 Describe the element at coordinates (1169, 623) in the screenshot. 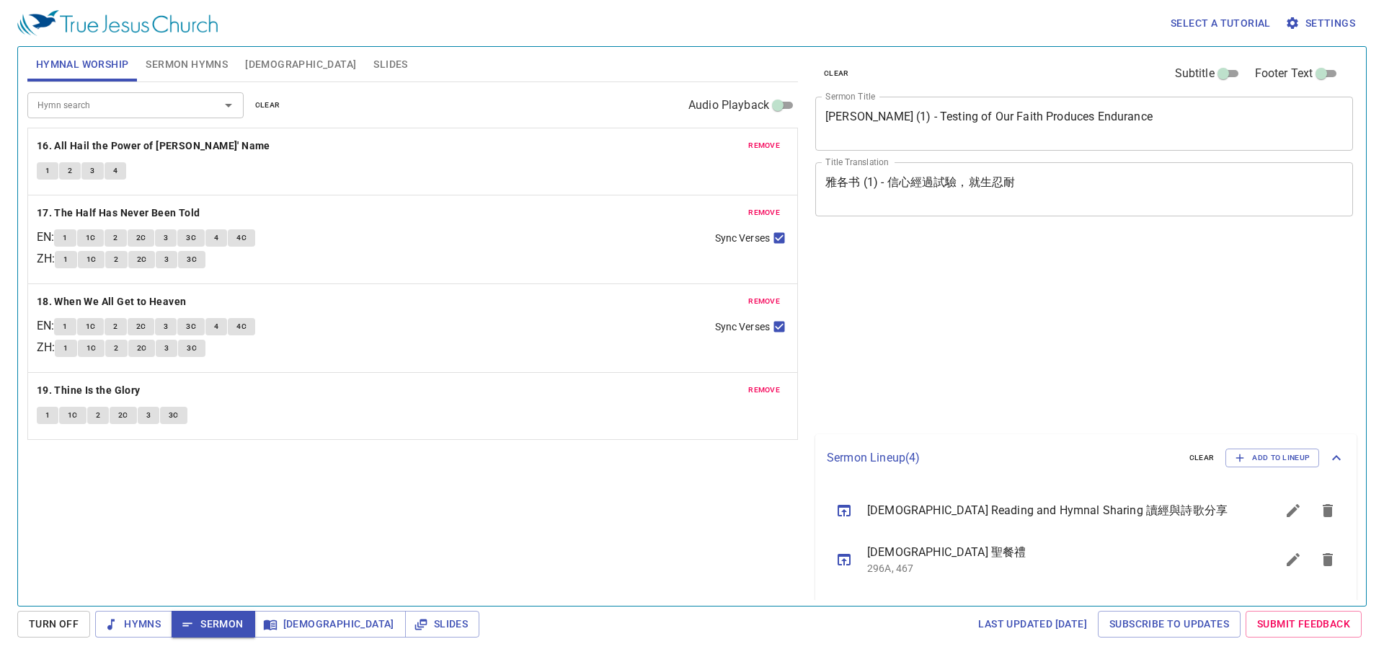

I see `a: Subscribe to Updates` at that location.